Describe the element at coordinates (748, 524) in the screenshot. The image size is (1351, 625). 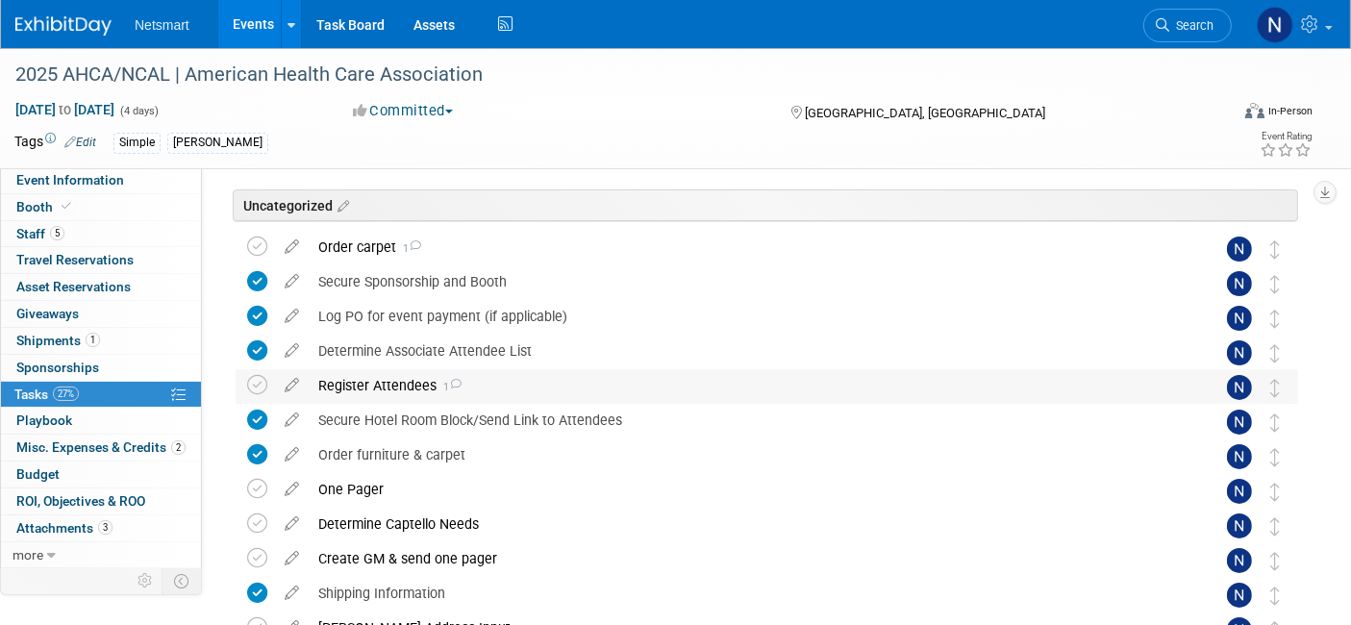
I see `div: Determine Captello Needs` at that location.